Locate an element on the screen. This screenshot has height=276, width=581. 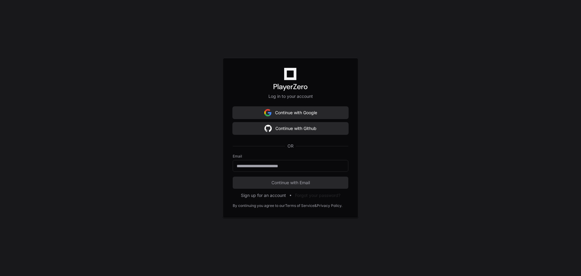
button: Continue with Google is located at coordinates (290, 113).